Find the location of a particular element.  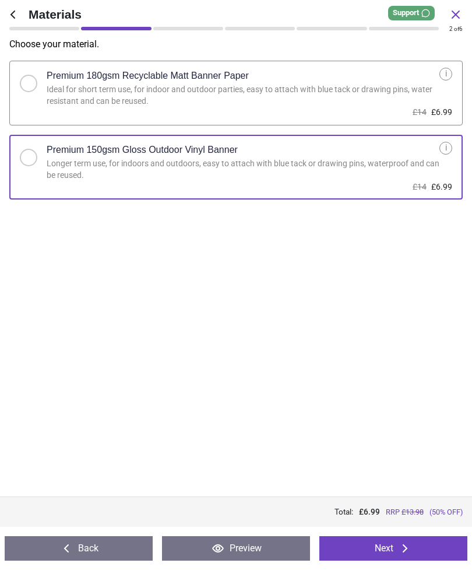

div: of 6 is located at coordinates (456, 29).